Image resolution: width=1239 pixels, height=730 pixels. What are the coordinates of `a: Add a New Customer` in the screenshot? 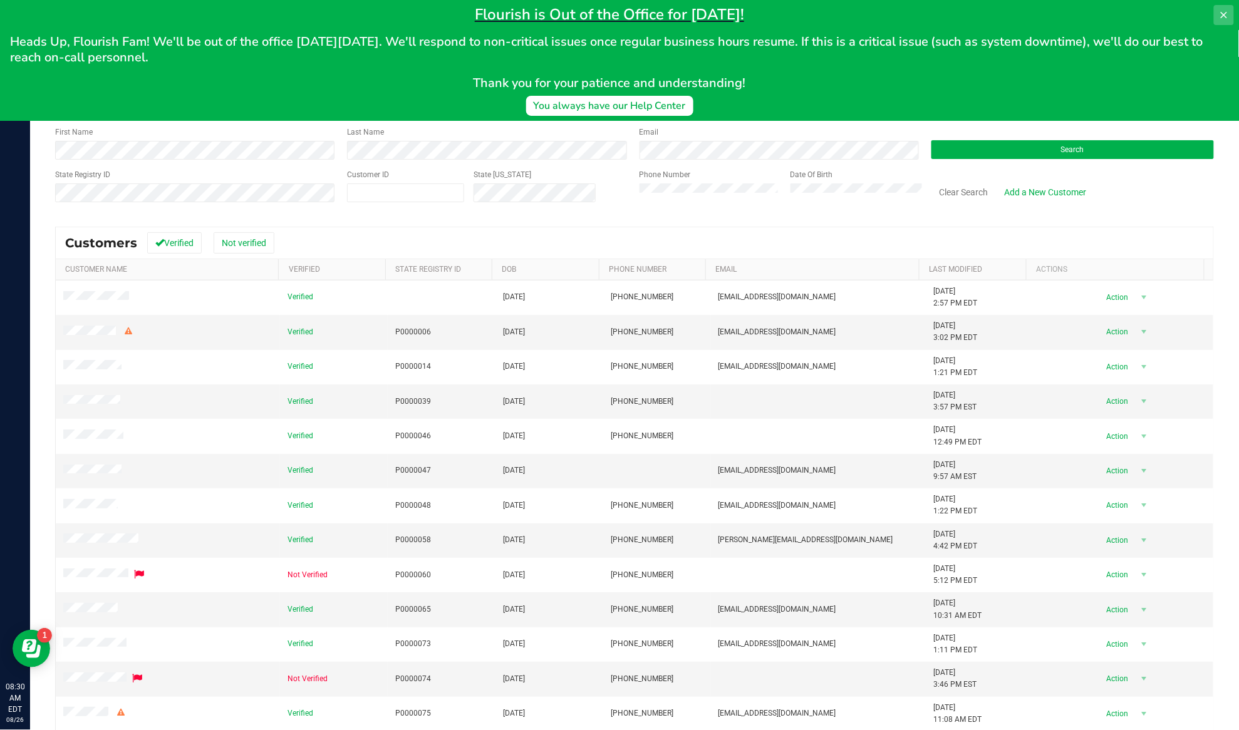 It's located at (1046, 192).